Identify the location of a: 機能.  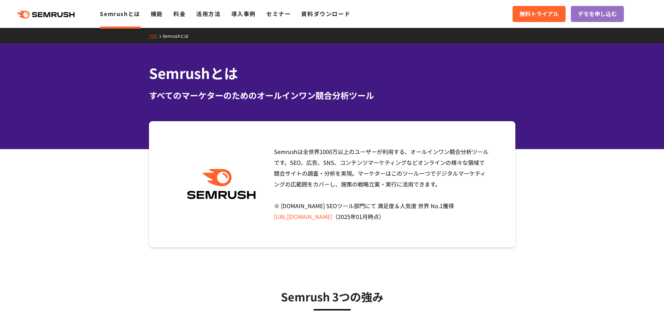
(157, 14).